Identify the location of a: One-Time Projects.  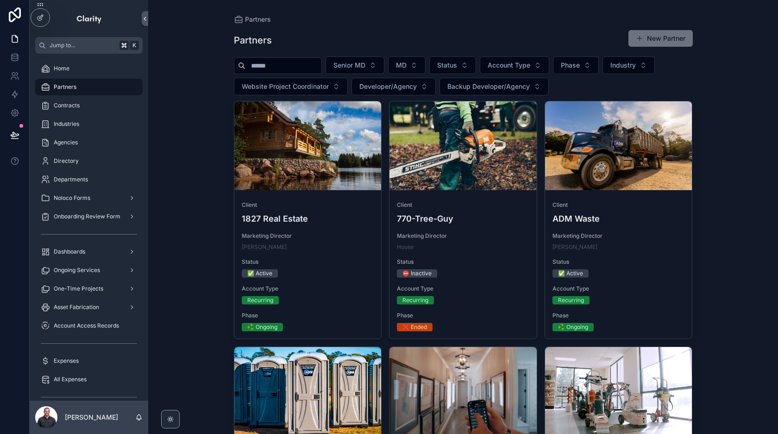
(89, 289).